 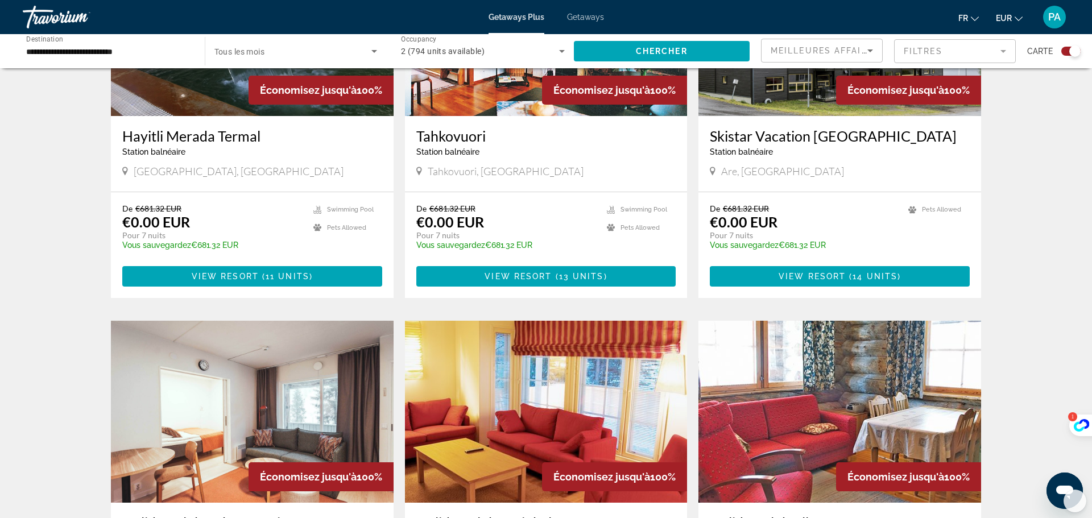 I want to click on span: 14 units, so click(x=875, y=277).